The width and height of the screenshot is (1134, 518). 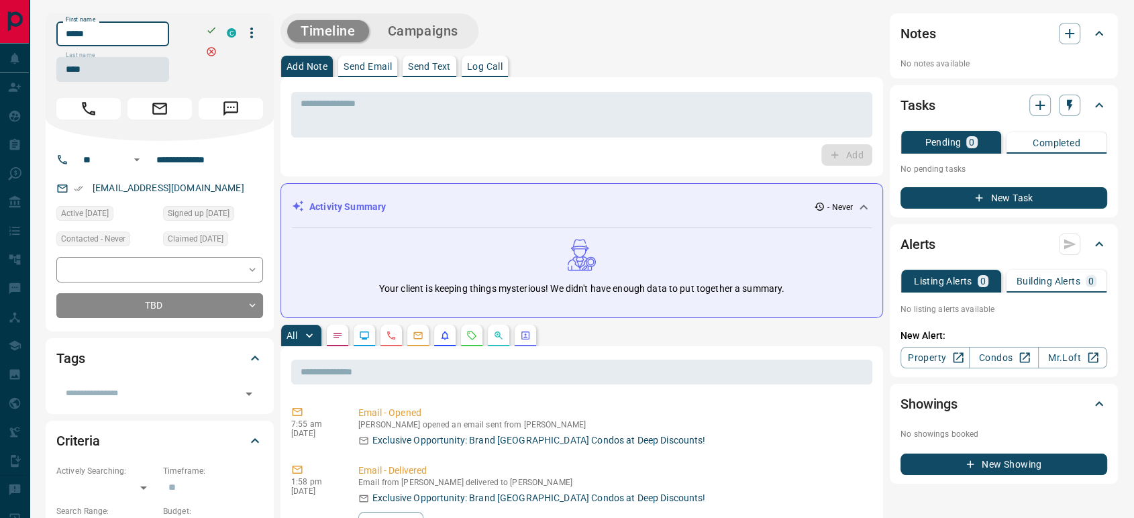 What do you see at coordinates (106, 511) in the screenshot?
I see `p: Search Range:` at bounding box center [106, 511].